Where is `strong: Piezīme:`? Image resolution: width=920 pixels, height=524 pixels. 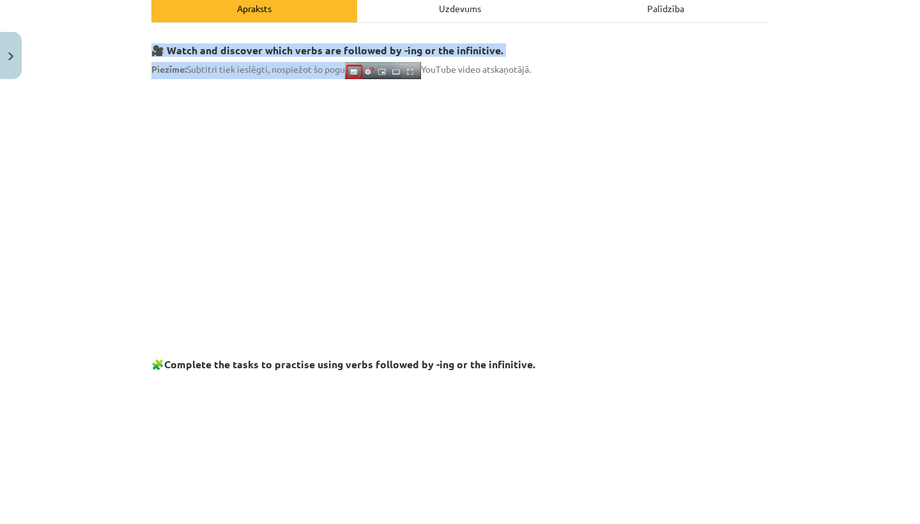 strong: Piezīme: is located at coordinates (169, 69).